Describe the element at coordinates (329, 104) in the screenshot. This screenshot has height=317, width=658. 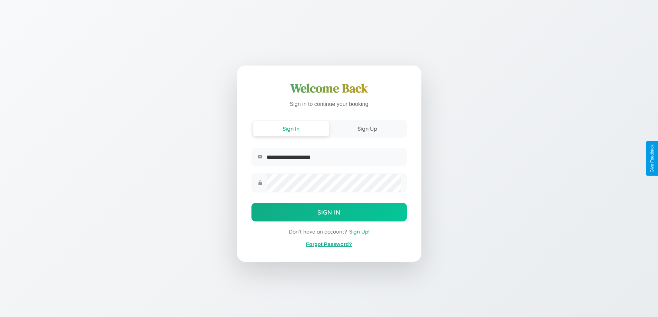
I see `p: Sign in to continue your booking` at that location.